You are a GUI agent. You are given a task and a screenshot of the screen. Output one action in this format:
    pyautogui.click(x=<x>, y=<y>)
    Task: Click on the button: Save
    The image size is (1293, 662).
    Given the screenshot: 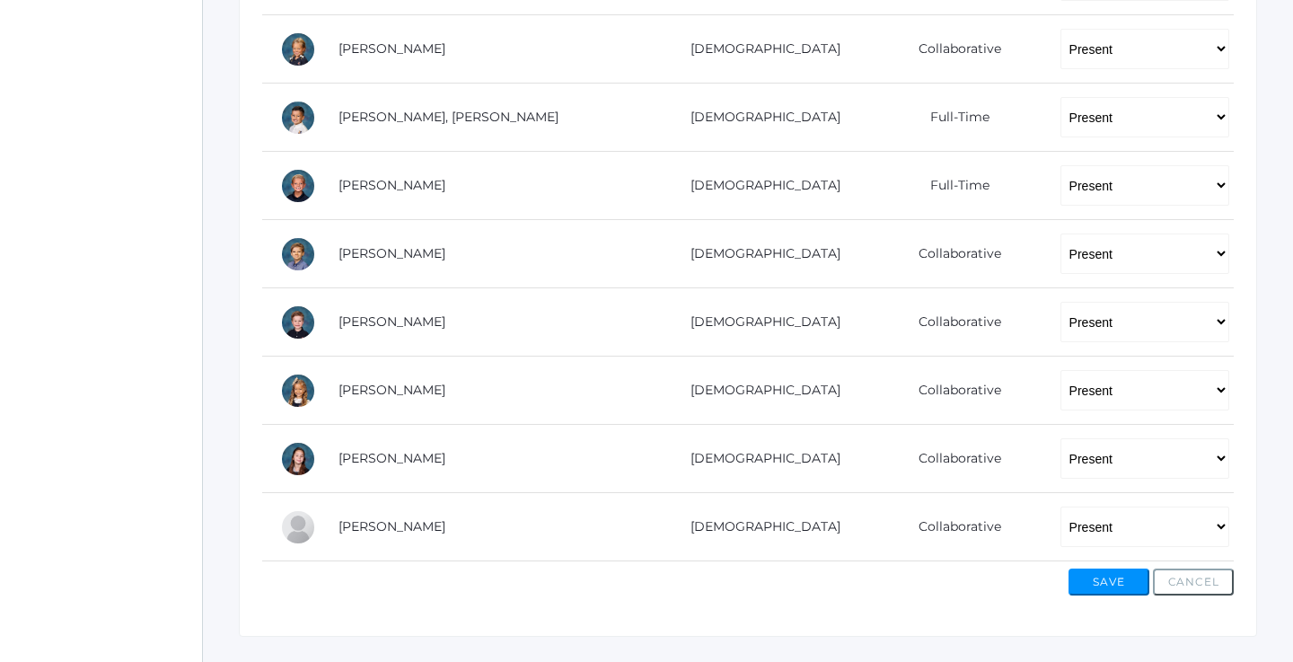 What is the action you would take?
    pyautogui.click(x=1109, y=582)
    